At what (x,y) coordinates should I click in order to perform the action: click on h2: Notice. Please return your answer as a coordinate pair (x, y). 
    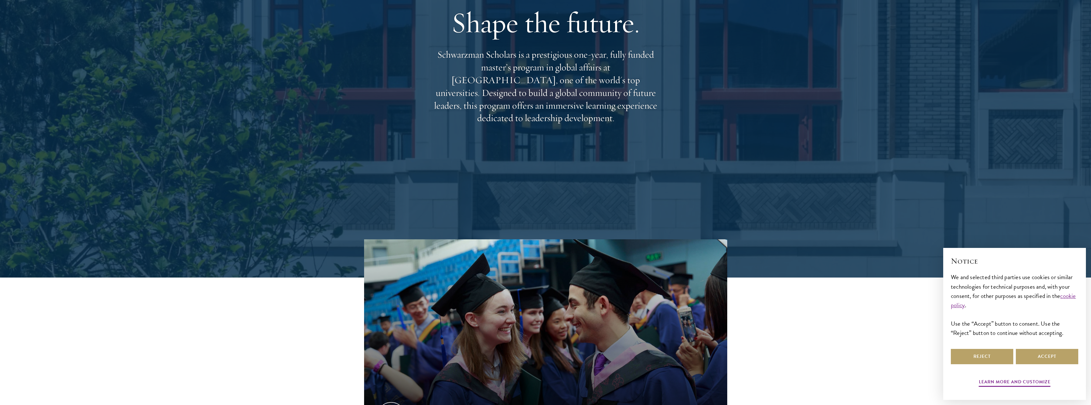
    Looking at the image, I should click on (1015, 261).